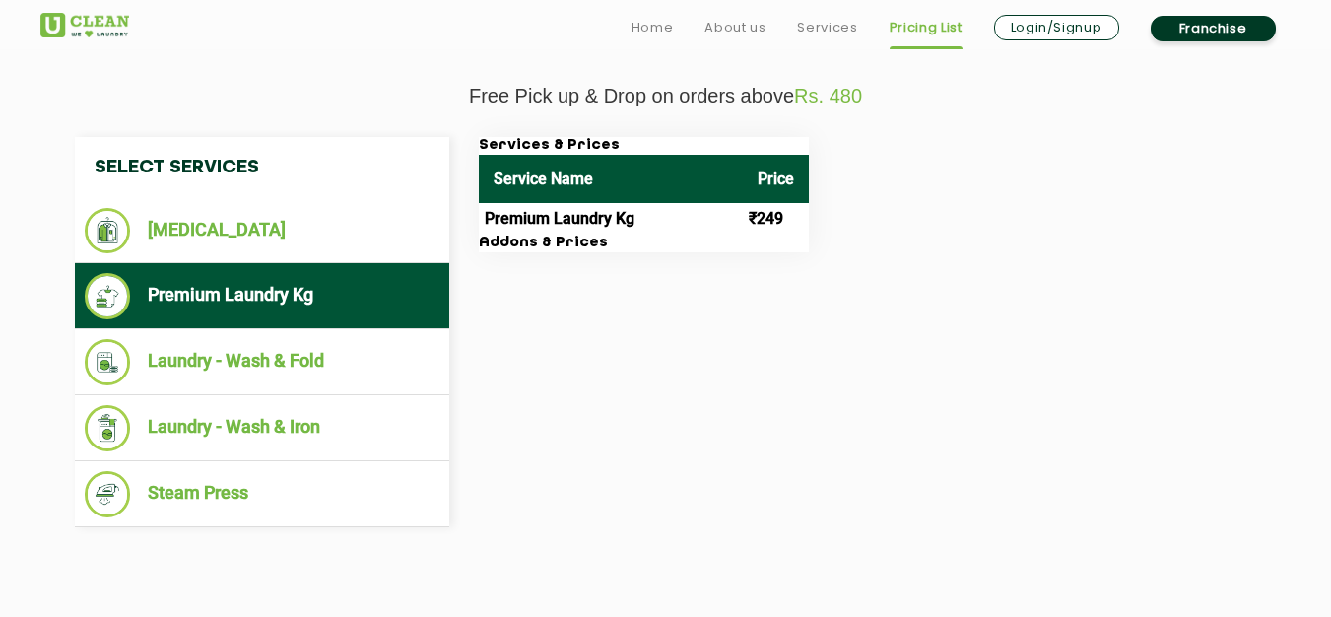 The height and width of the screenshot is (617, 1331). I want to click on td: Premium Laundry Kg, so click(611, 219).